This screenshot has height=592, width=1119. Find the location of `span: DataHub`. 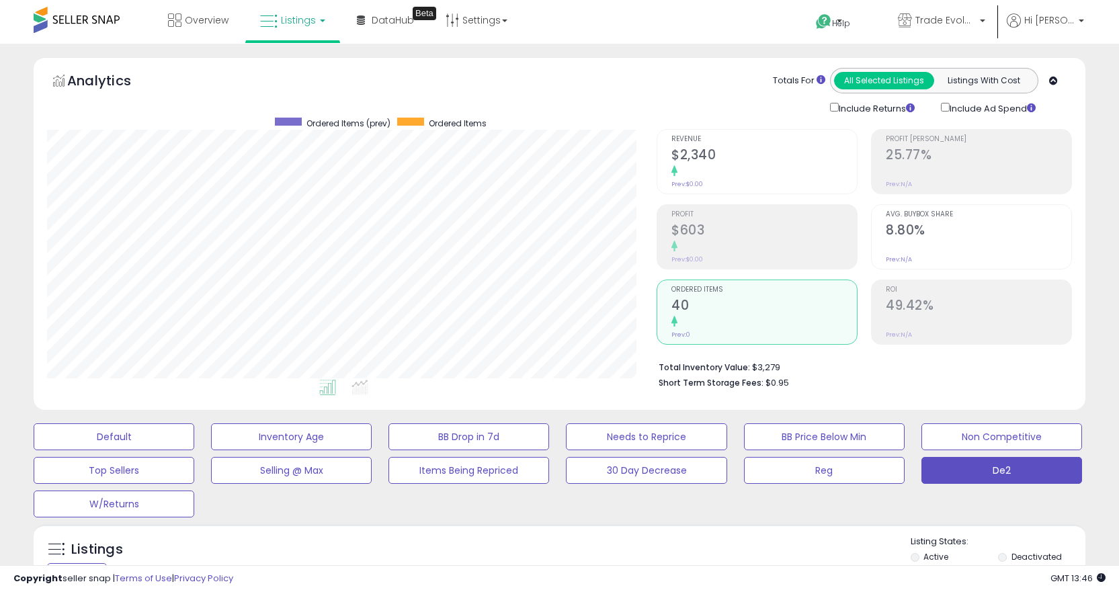

span: DataHub is located at coordinates (393, 20).